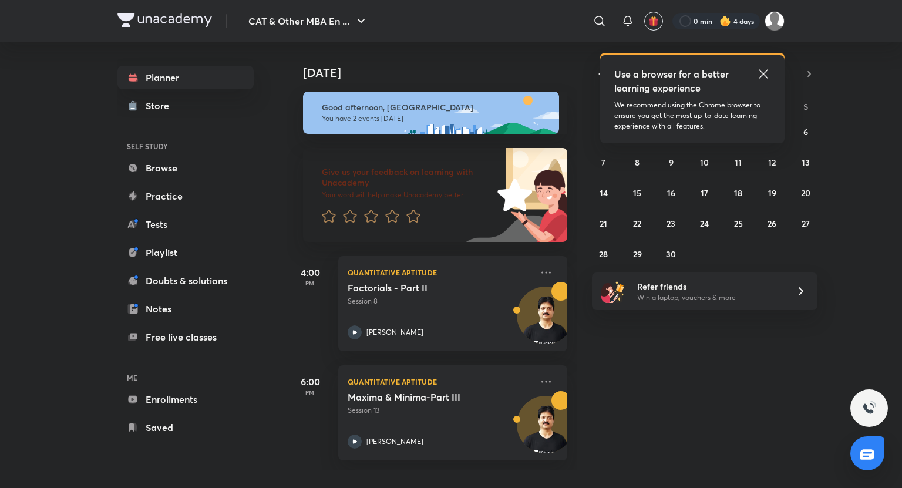 This screenshot has width=902, height=488. What do you see at coordinates (186, 337) in the screenshot?
I see `a: Free live classes` at bounding box center [186, 337].